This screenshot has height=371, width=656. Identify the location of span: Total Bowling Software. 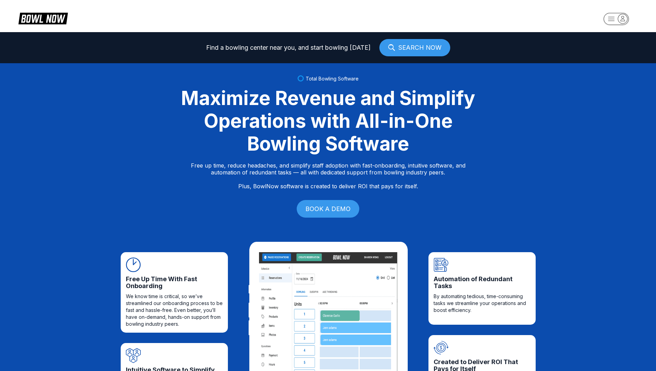
(332, 78).